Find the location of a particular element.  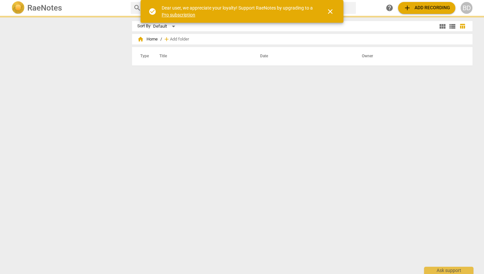

a: Help is located at coordinates (389, 8).